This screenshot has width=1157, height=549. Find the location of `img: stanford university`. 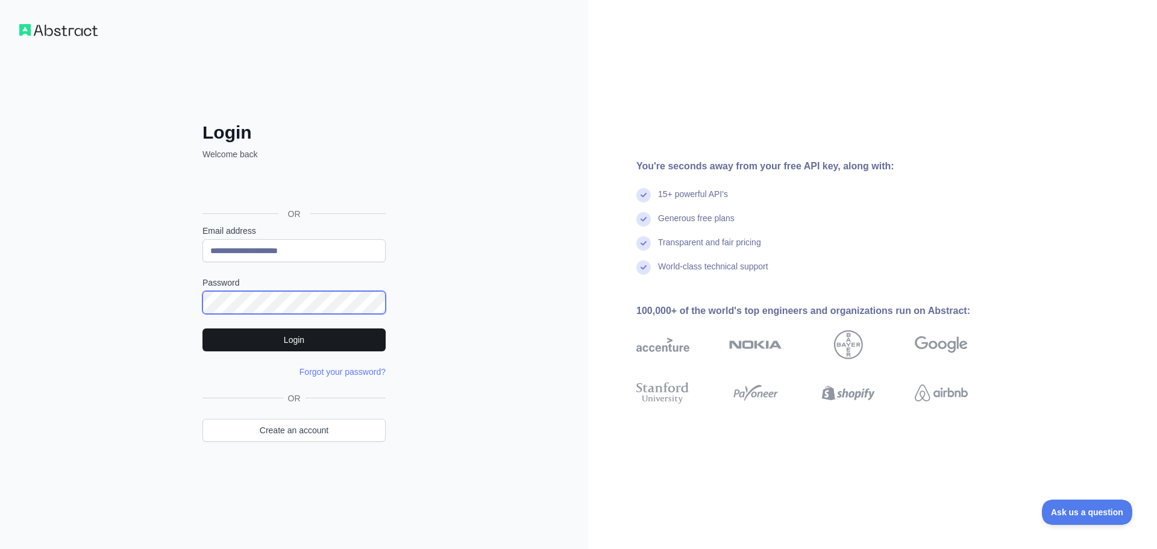

img: stanford university is located at coordinates (663, 393).